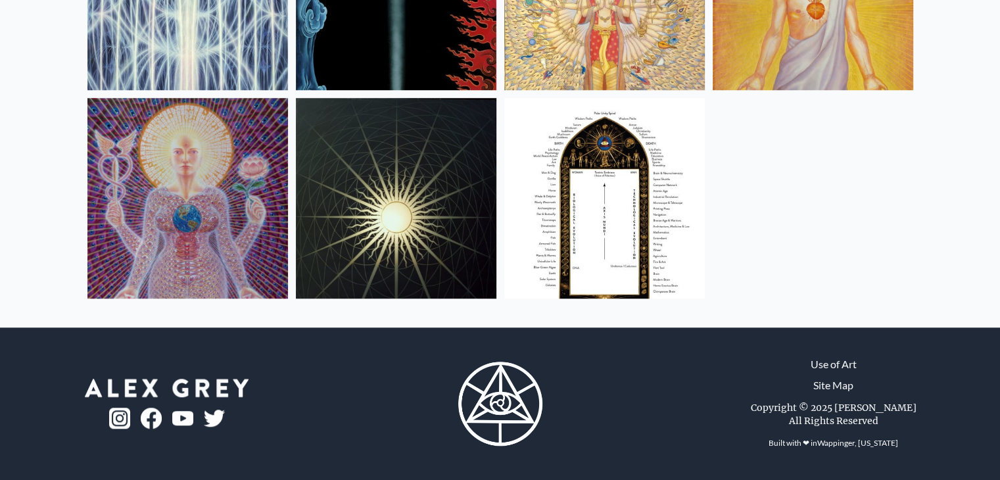  What do you see at coordinates (833, 385) in the screenshot?
I see `a: Site Map` at bounding box center [833, 385].